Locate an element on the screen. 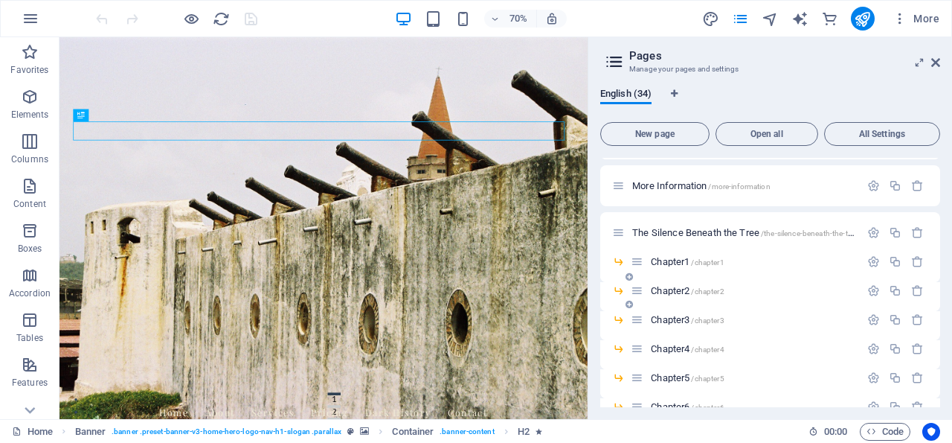 This screenshot has width=952, height=443. div: Chapter6/chapter6 is located at coordinates (753, 406).